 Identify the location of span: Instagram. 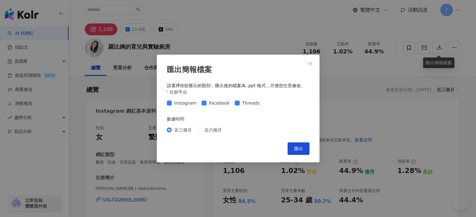
(185, 103).